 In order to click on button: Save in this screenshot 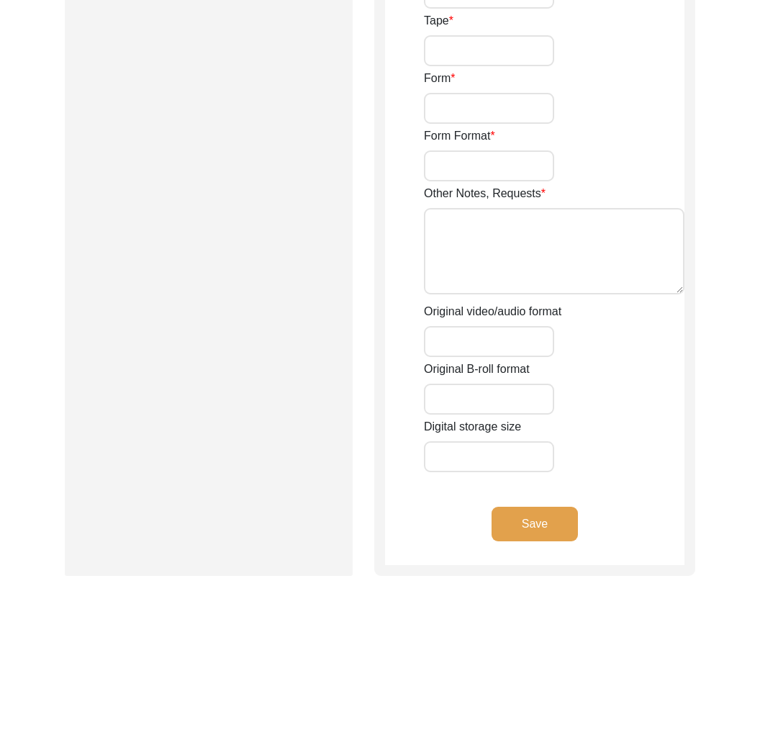, I will do `click(535, 524)`.